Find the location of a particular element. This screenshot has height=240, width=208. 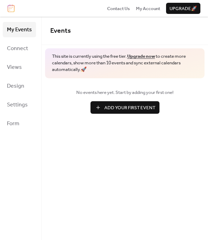

span: Add Your First Event is located at coordinates (130, 108).